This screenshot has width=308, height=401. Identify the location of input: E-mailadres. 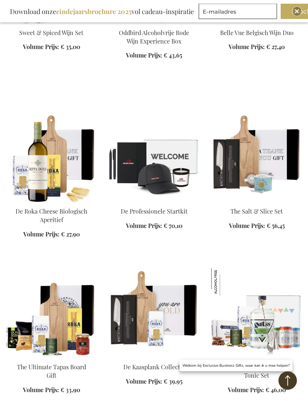
(238, 11).